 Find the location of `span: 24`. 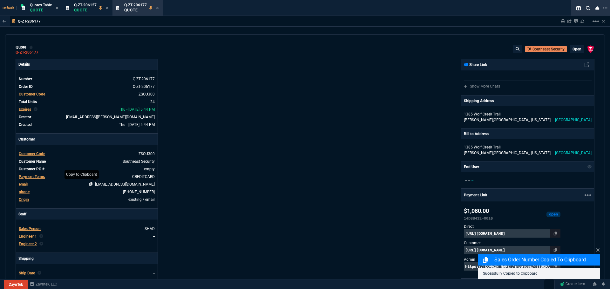

span: 24 is located at coordinates (152, 102).